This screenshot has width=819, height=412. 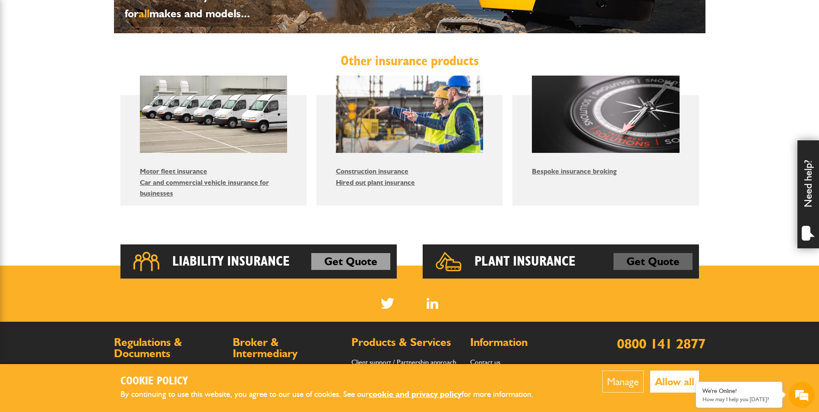 I want to click on div: We're Online!, so click(x=739, y=391).